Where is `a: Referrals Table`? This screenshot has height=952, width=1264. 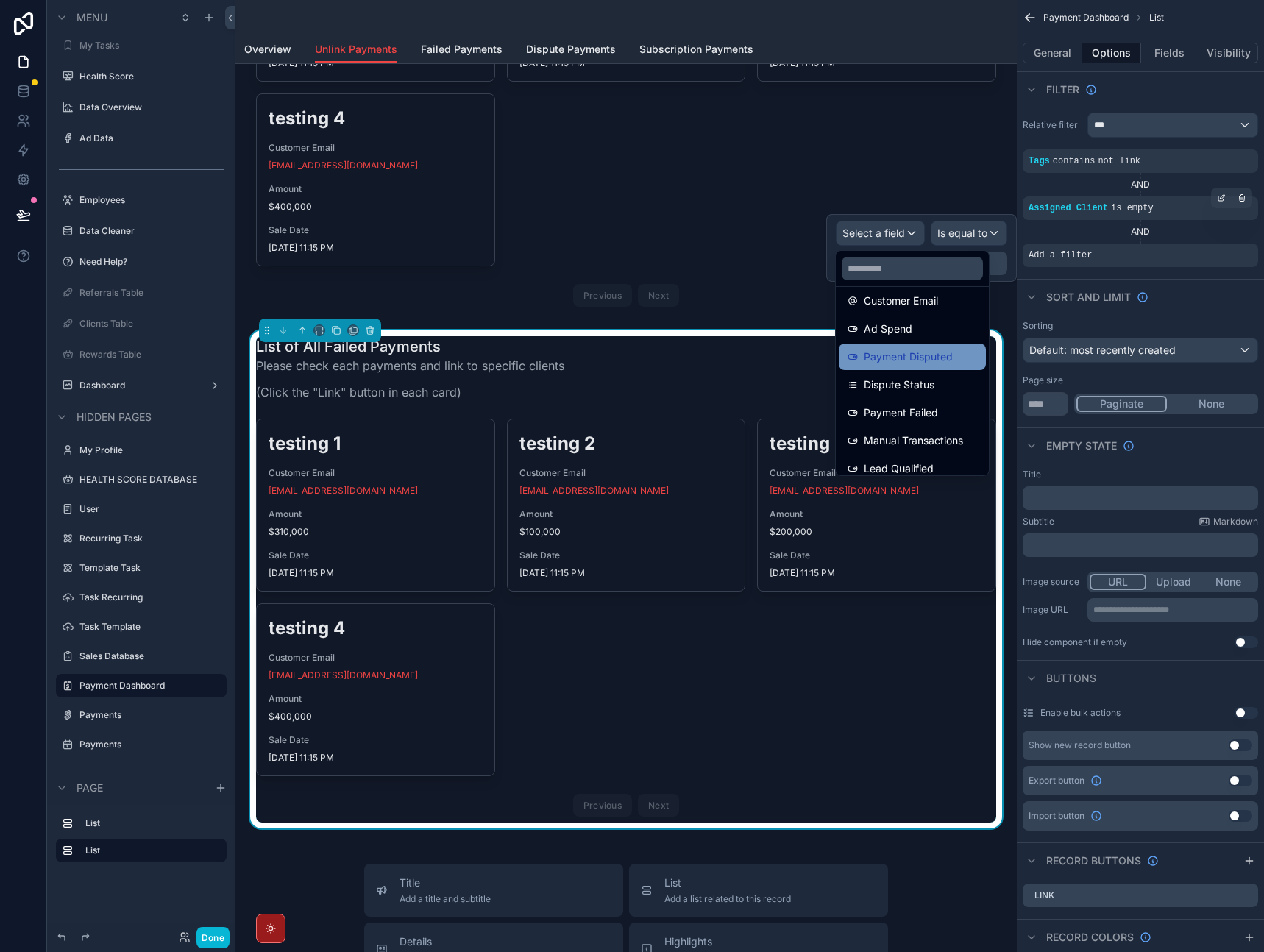
a: Referrals Table is located at coordinates (152, 293).